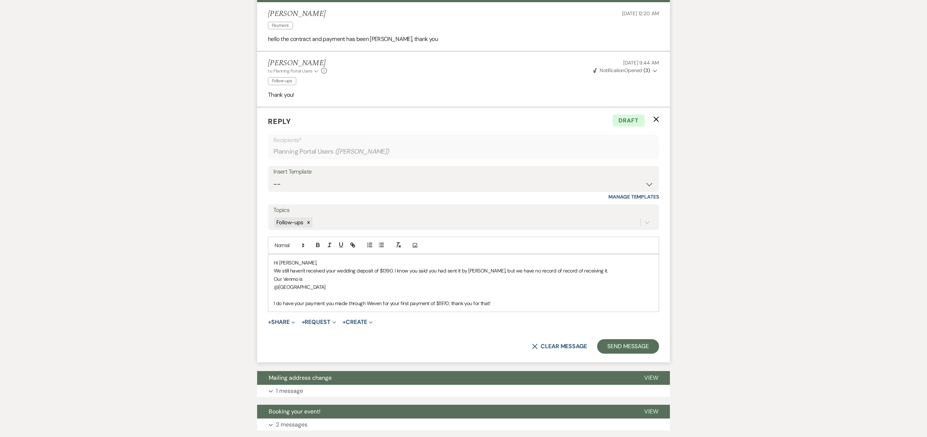 This screenshot has width=927, height=437. Describe the element at coordinates (626, 70) in the screenshot. I see `button: NotificationOpened (3)` at that location.